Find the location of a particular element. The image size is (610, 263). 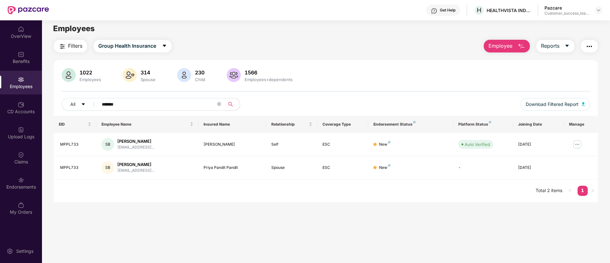

span: right is located at coordinates (593, 191).